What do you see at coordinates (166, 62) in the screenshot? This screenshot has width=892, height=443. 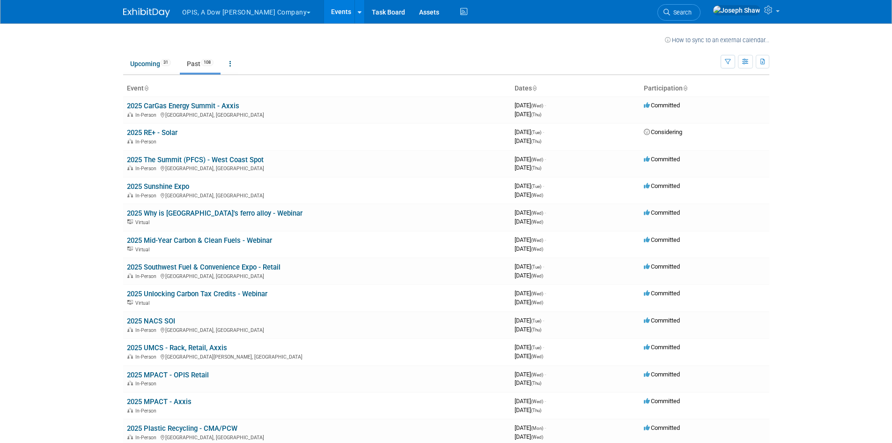 I see `span: 31` at bounding box center [166, 62].